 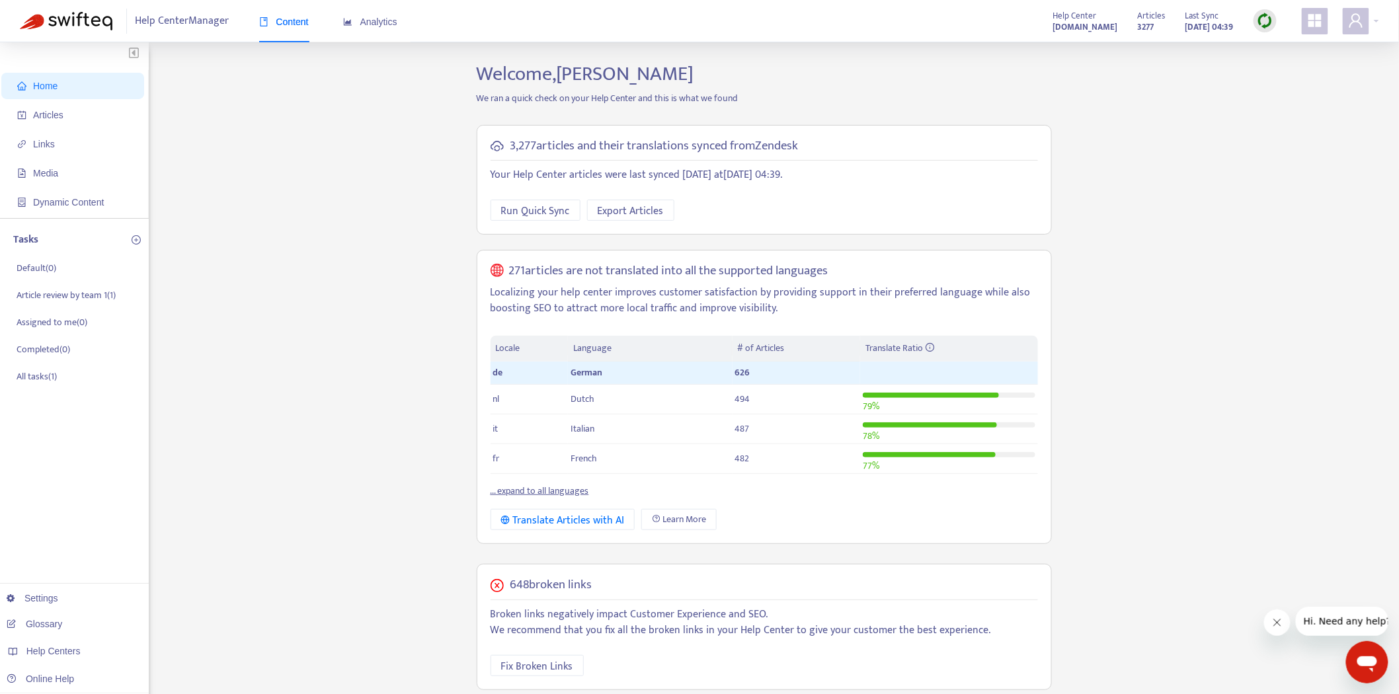 What do you see at coordinates (1146, 27) in the screenshot?
I see `strong: 3277` at bounding box center [1146, 27].